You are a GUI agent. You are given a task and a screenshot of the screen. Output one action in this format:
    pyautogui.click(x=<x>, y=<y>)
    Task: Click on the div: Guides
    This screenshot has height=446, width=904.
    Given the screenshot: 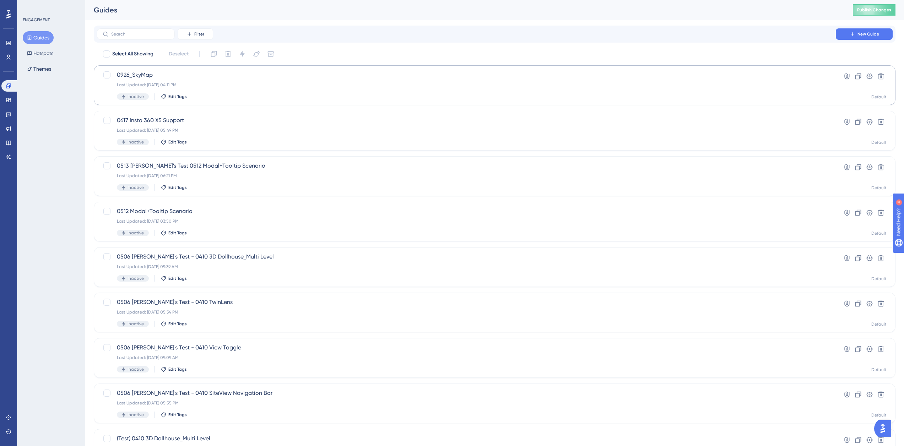 What is the action you would take?
    pyautogui.click(x=464, y=10)
    